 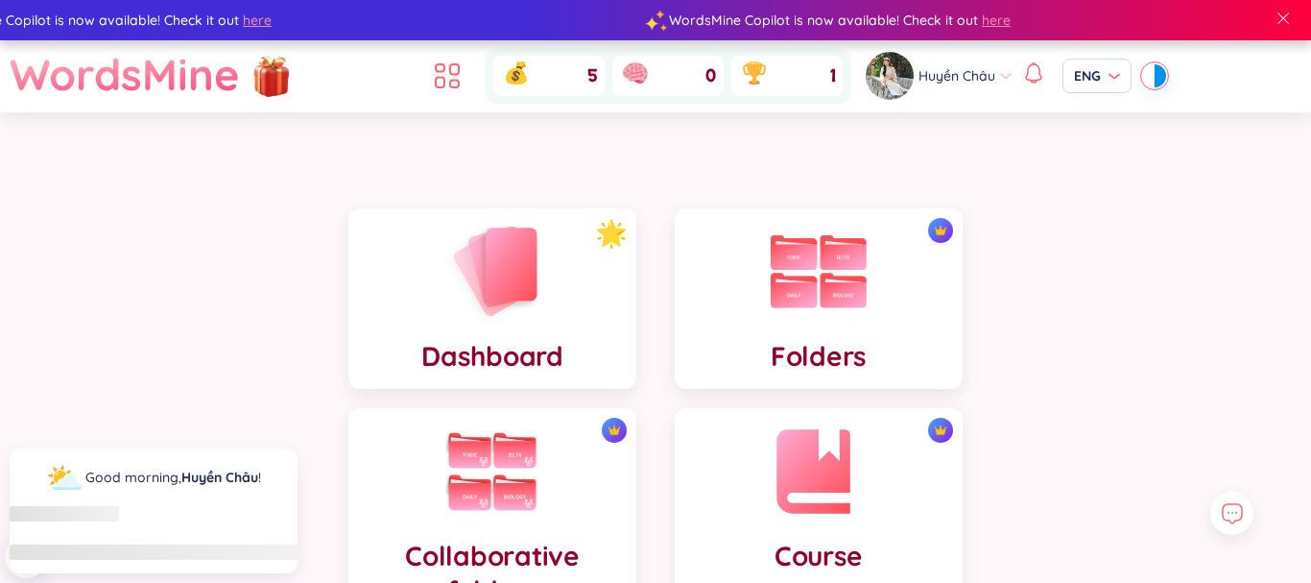 I want to click on a: WordsMine, so click(x=125, y=74).